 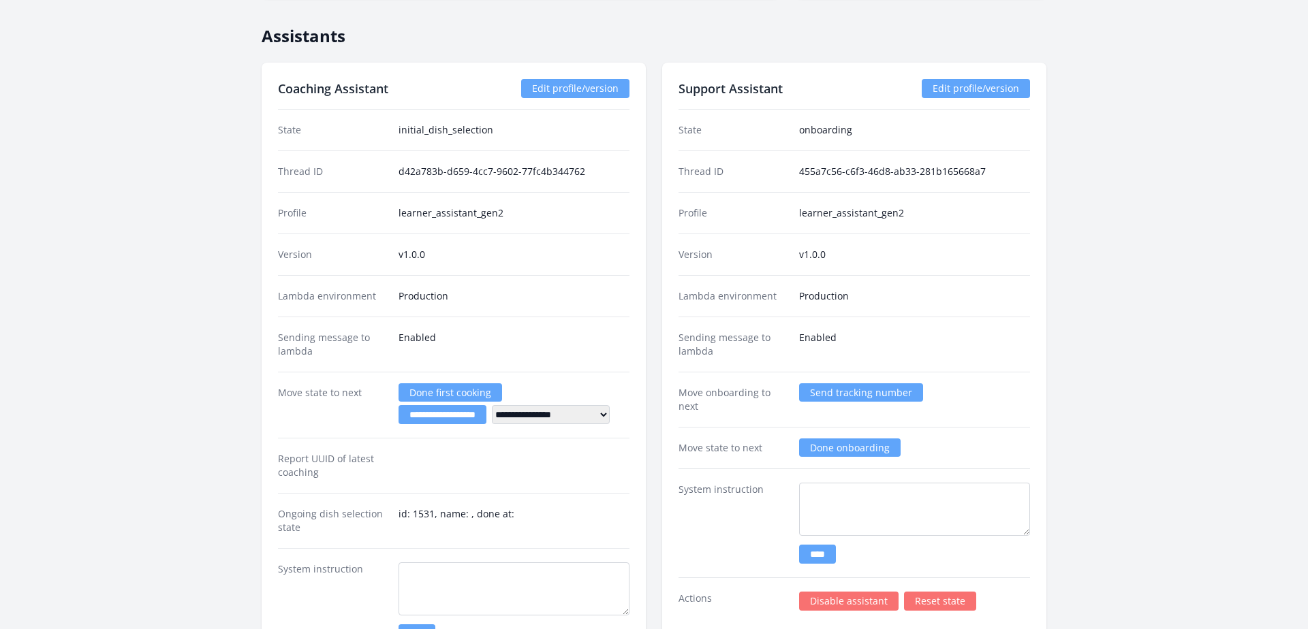 I want to click on dd: d42a783b-d659-4cc7-9602-77fc4b344762, so click(x=514, y=172).